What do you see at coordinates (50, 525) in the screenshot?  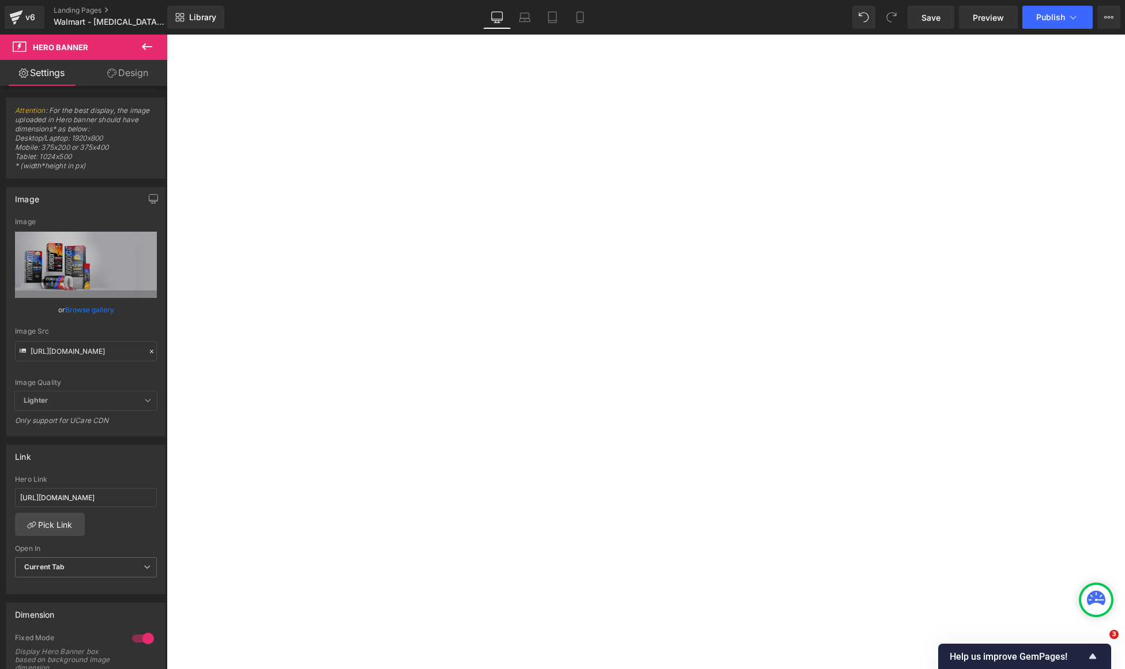 I see `a: Pick Link` at bounding box center [50, 525].